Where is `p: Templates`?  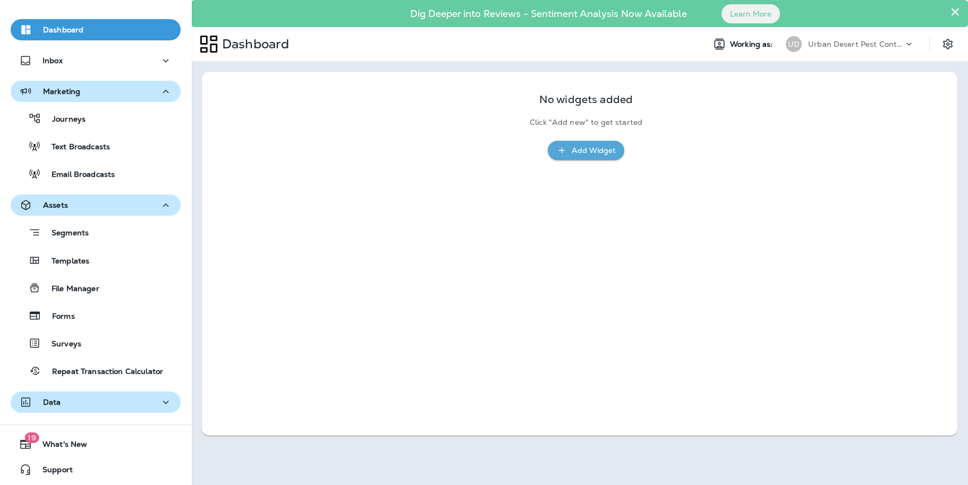
p: Templates is located at coordinates (65, 261).